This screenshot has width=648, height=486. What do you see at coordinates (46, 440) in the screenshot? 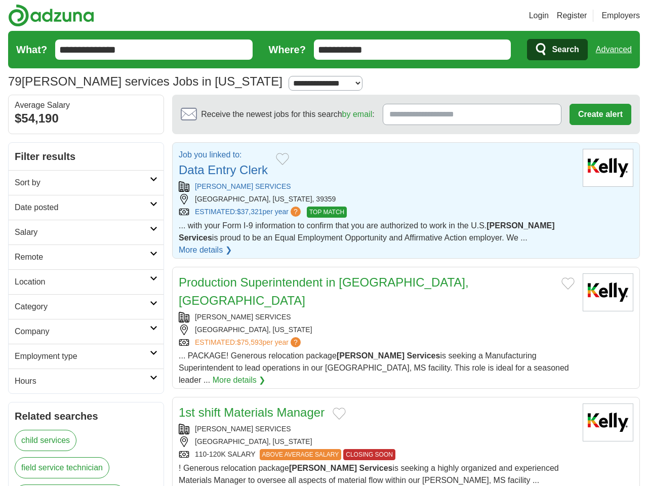
I see `a: child services` at bounding box center [46, 440].